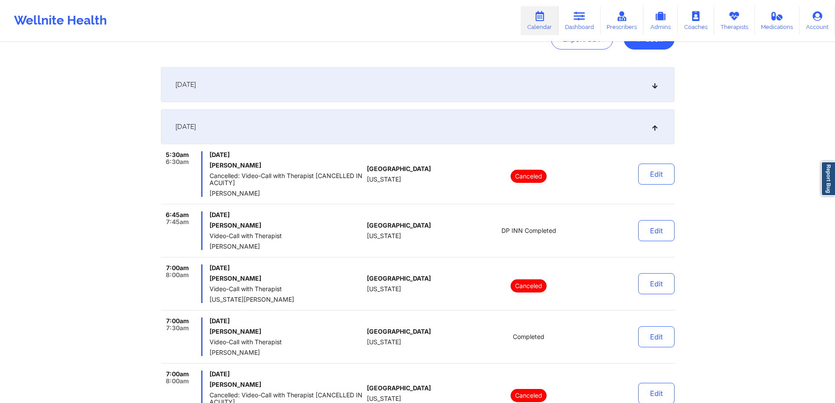 The image size is (835, 403). Describe the element at coordinates (529, 337) in the screenshot. I see `span: Completed` at that location.